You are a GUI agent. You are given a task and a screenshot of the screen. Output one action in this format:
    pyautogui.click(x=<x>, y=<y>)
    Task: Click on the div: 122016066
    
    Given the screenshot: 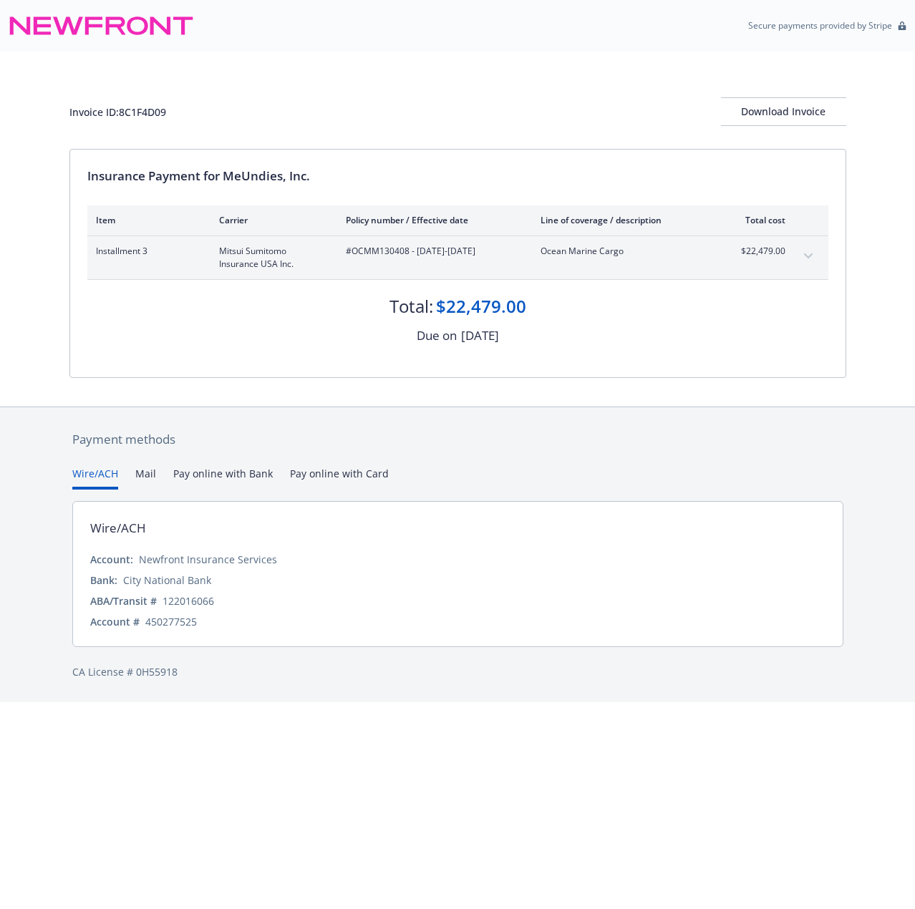 What is the action you would take?
    pyautogui.click(x=188, y=600)
    